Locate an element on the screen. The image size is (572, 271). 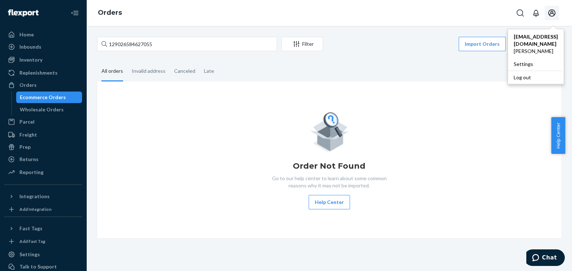
a: Ecommerce Orders is located at coordinates (49, 97).